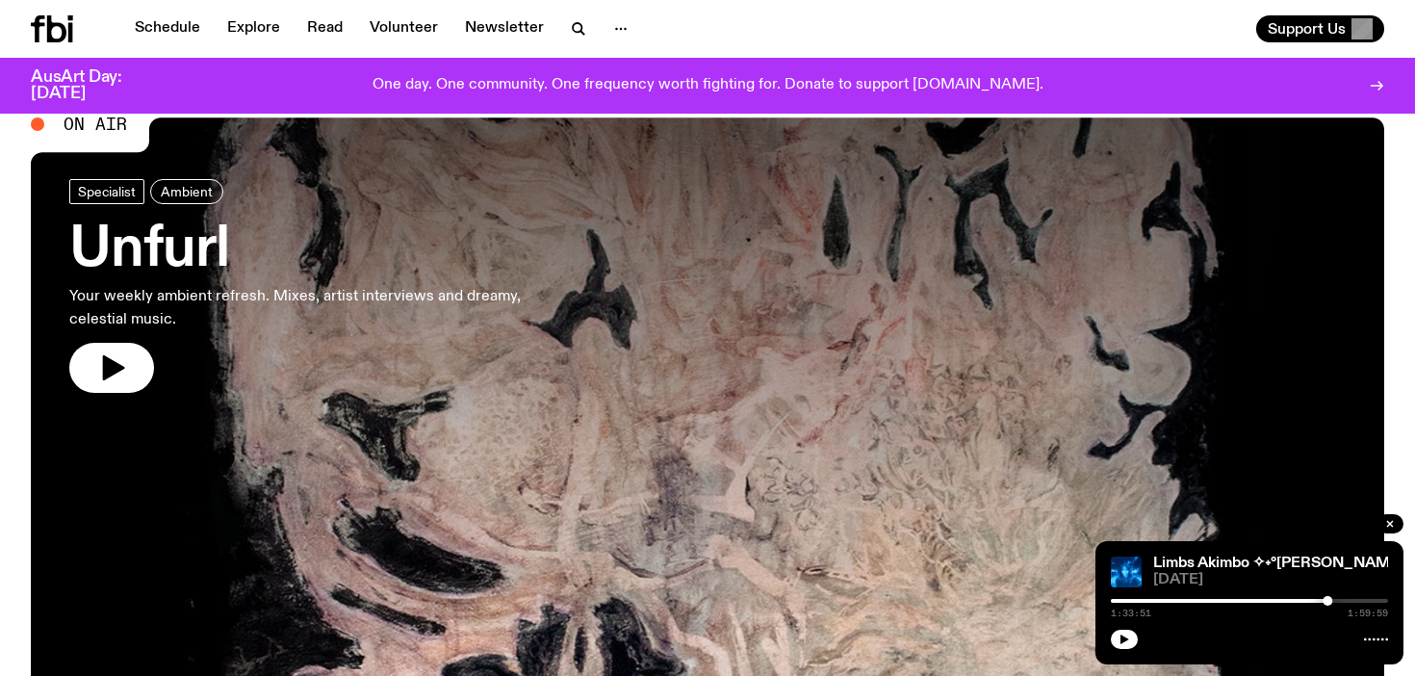 Image resolution: width=1415 pixels, height=676 pixels. I want to click on p: Your weekly ambient refresh. Mixes, artist interviews and dreamy, celestial music., so click(316, 308).